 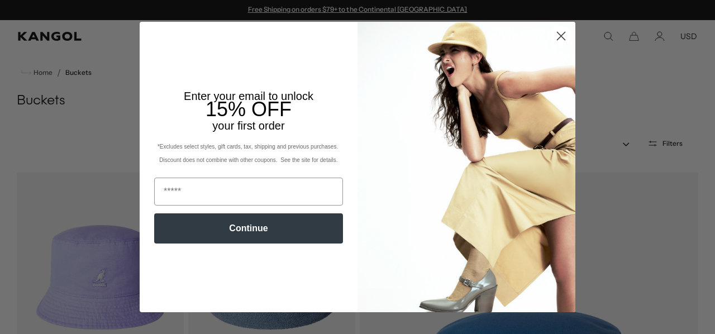 I want to click on span: Enter your email to unlock, so click(x=249, y=96).